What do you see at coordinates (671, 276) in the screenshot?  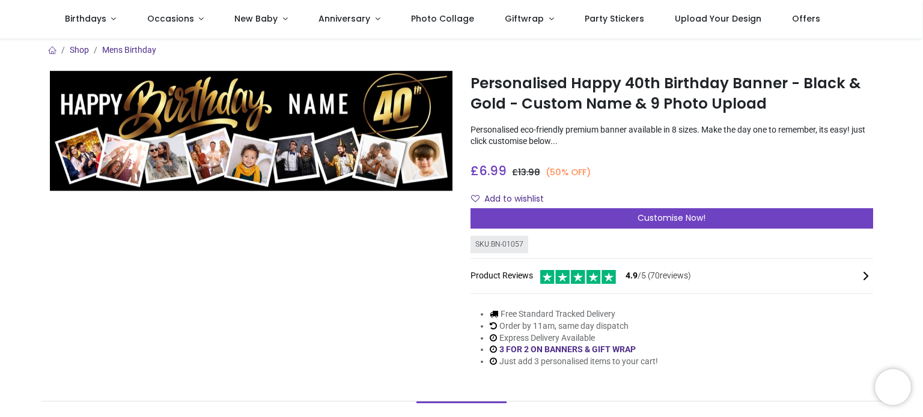 I see `div: Product Reviews` at bounding box center [671, 276].